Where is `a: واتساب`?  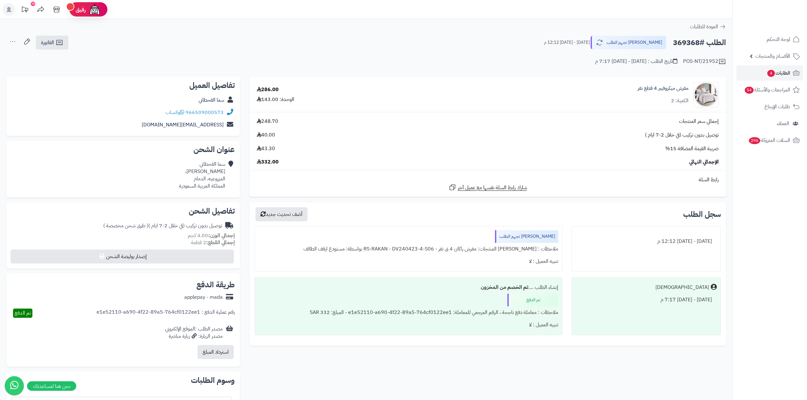 a: واتساب is located at coordinates (175, 112).